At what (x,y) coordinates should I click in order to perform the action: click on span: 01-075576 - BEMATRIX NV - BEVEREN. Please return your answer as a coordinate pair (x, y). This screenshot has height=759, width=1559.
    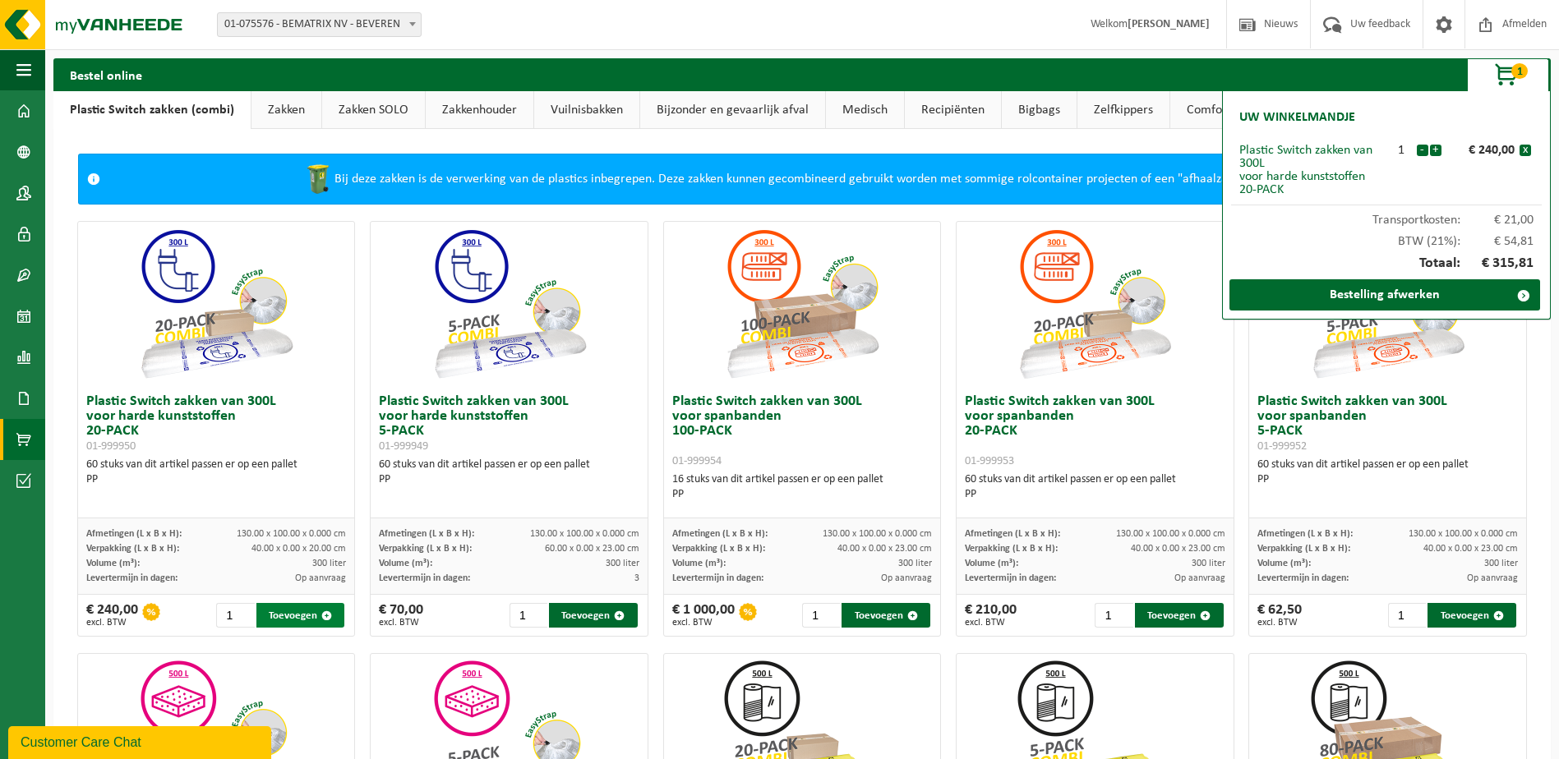
    Looking at the image, I should click on (319, 25).